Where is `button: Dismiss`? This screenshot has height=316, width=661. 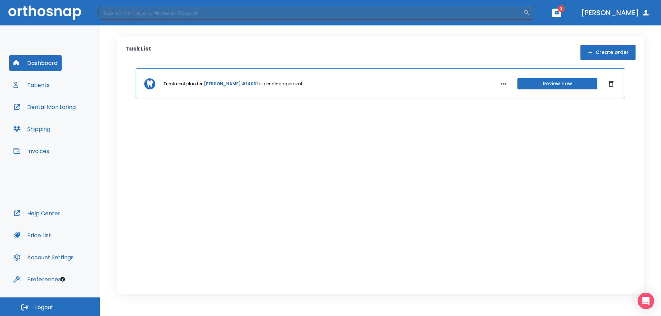
button: Dismiss is located at coordinates (611, 84).